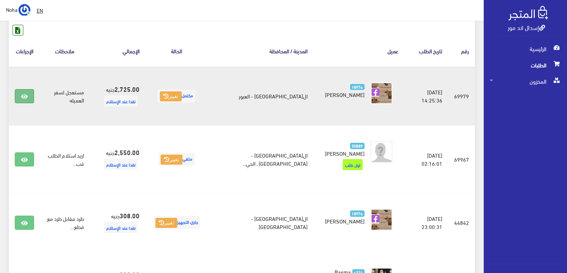 The image size is (567, 273). Describe the element at coordinates (127, 152) in the screenshot. I see `strong: 2,550.00` at that location.